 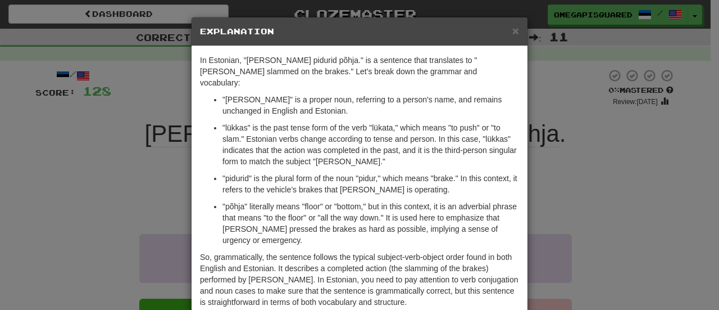 I want to click on h5: Explanation, so click(x=360, y=31).